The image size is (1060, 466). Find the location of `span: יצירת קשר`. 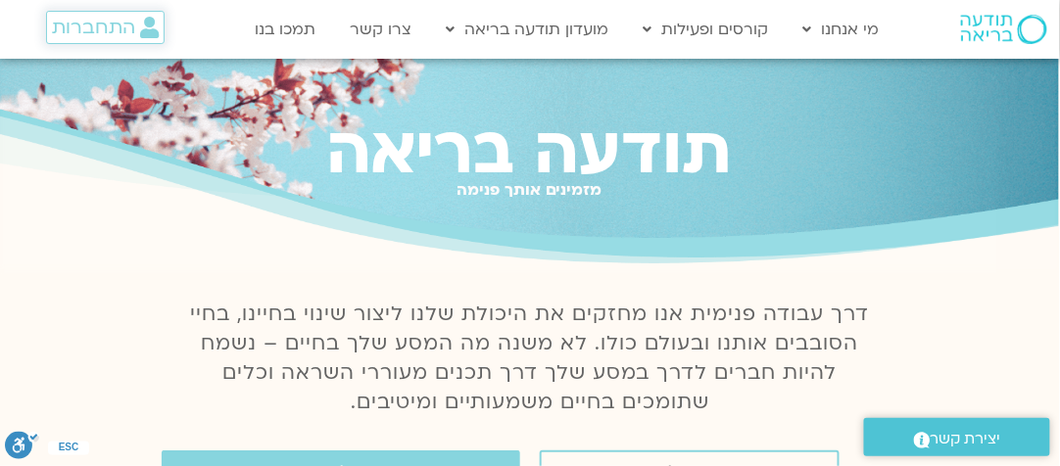

span: יצירת קשר is located at coordinates (966, 439).